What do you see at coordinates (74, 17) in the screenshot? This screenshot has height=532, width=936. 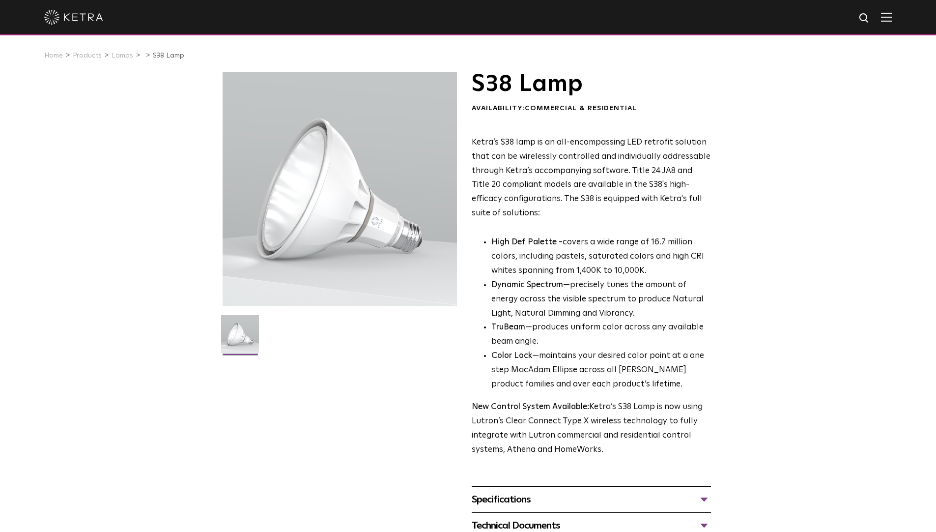 I see `img: ketra-logo-2019-white` at bounding box center [74, 17].